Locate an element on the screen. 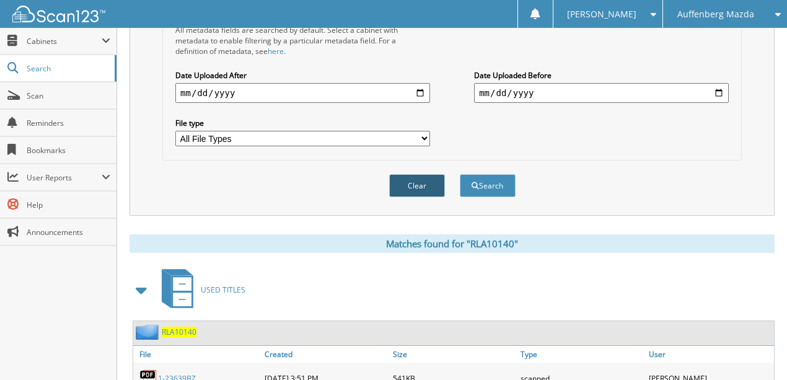 This screenshot has width=787, height=380. input: end is located at coordinates (601, 93).